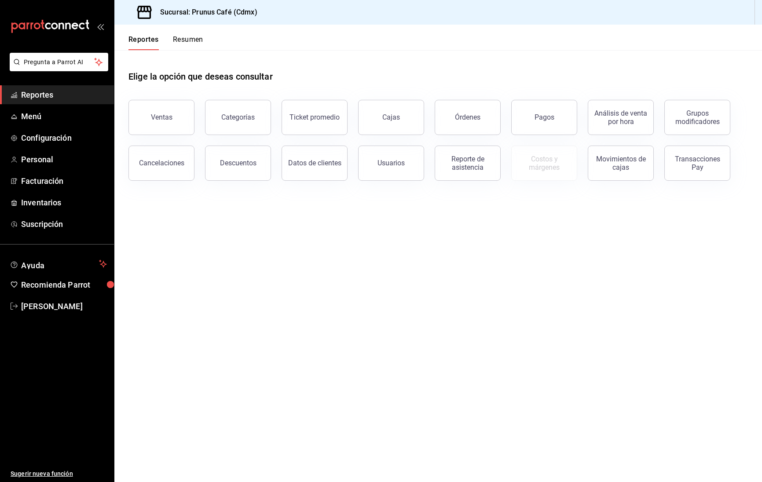 Image resolution: width=762 pixels, height=482 pixels. What do you see at coordinates (238, 118) in the screenshot?
I see `button: Categorías` at bounding box center [238, 118].